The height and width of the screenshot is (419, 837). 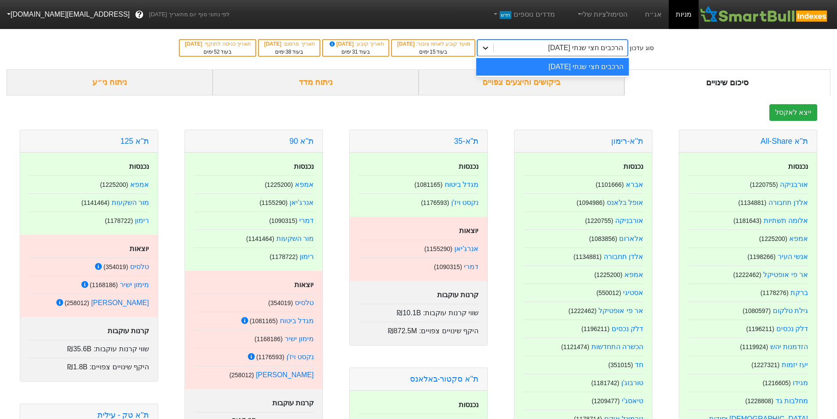 What do you see at coordinates (284, 257) in the screenshot?
I see `small: ( 1178722 )` at bounding box center [284, 257].